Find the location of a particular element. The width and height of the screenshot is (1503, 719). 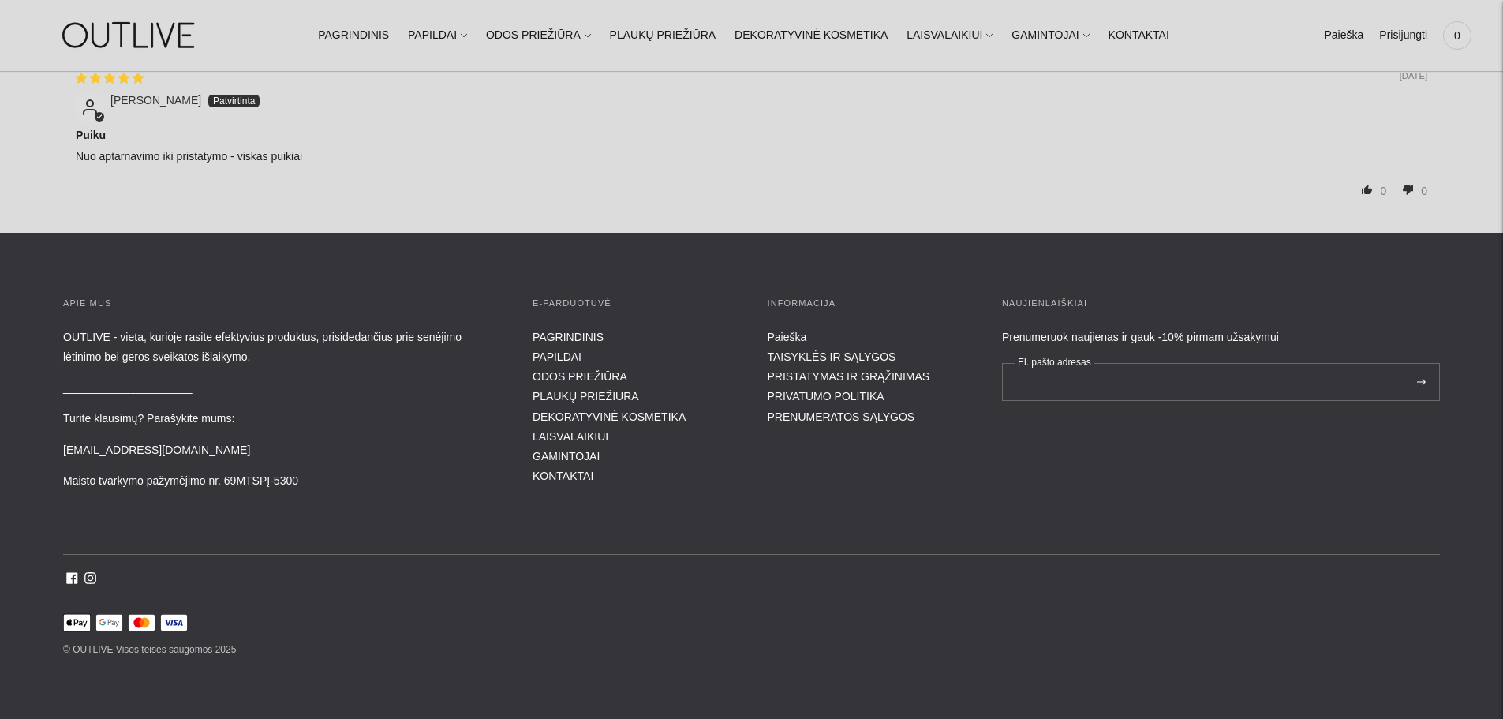

label: El. pašto adresas is located at coordinates (1054, 363).